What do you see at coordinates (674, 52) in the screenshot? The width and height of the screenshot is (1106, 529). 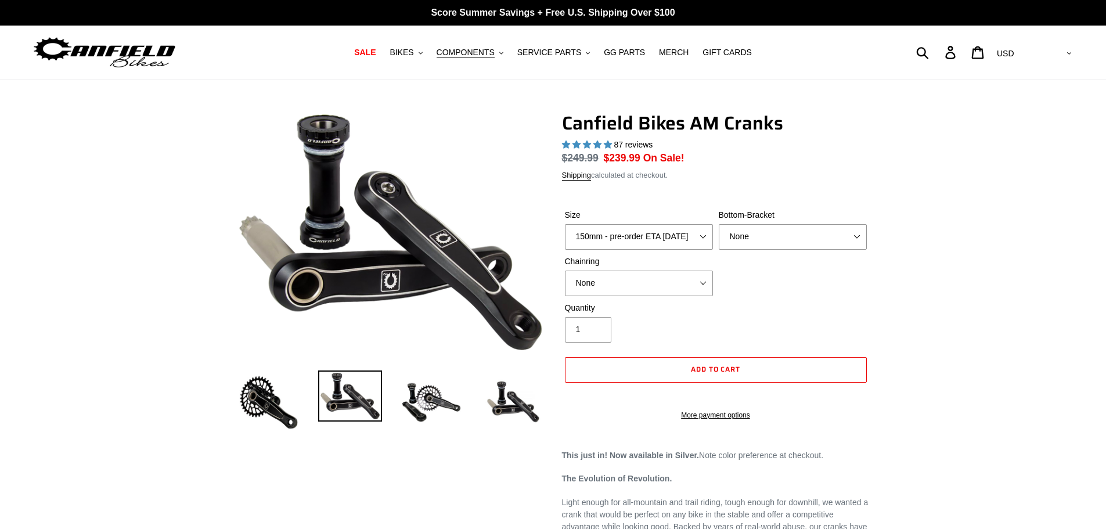 I see `a: MERCH` at bounding box center [674, 52].